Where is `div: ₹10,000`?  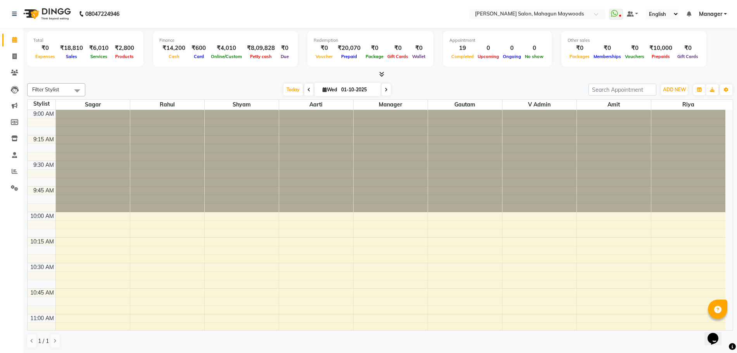
div: ₹10,000 is located at coordinates (660, 48).